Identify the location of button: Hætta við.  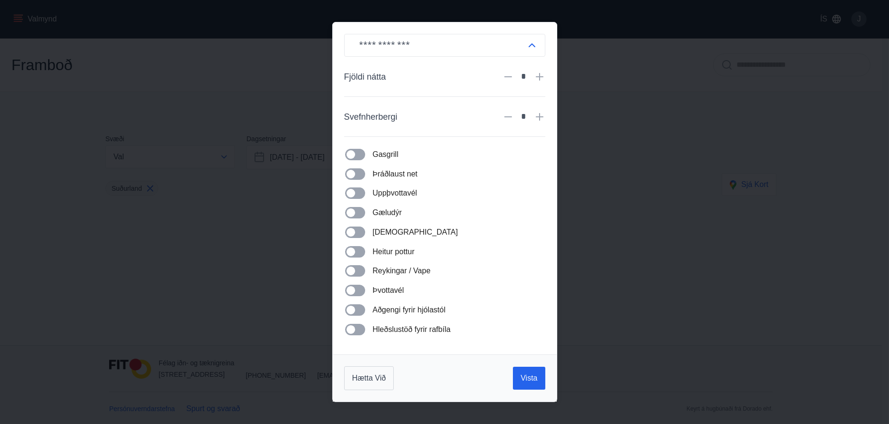
(369, 378).